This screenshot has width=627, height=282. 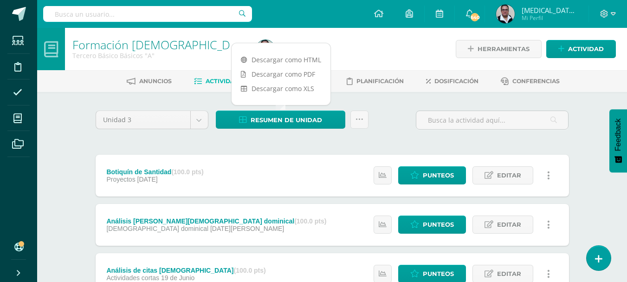 I want to click on span: 640, so click(x=475, y=17).